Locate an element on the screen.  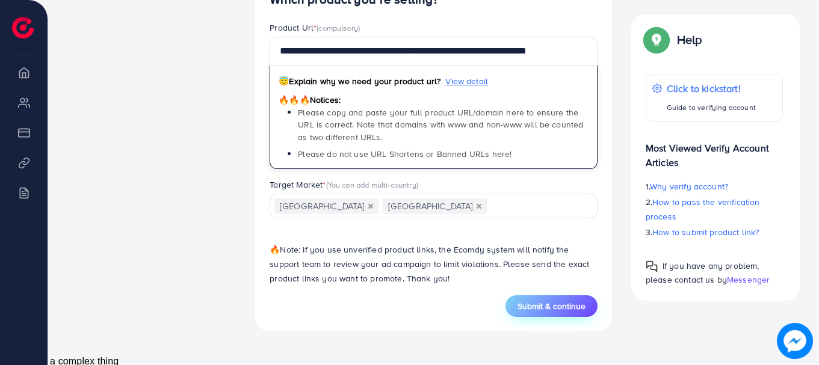
label: Product Url is located at coordinates (315, 28).